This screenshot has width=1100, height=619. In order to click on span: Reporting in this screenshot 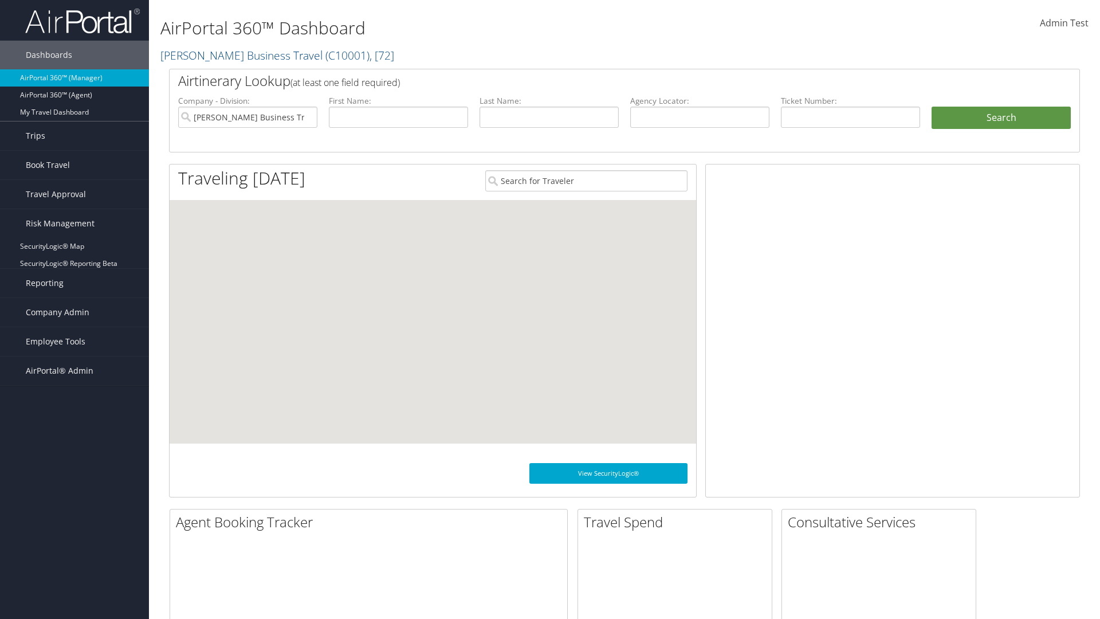, I will do `click(45, 283)`.